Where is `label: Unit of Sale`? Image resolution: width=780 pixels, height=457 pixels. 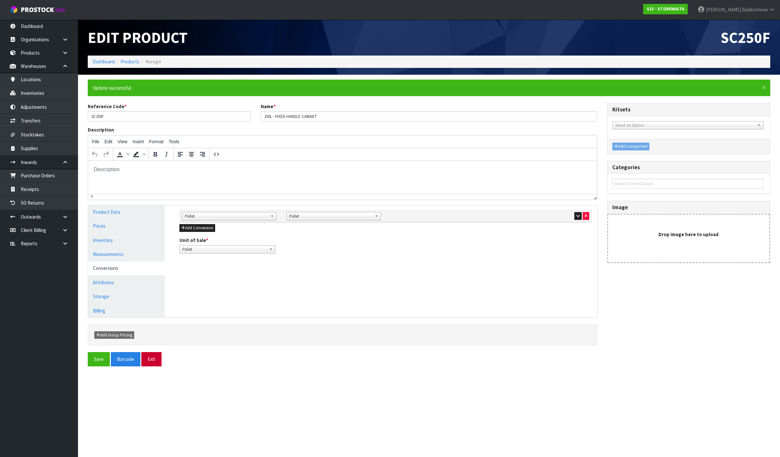
label: Unit of Sale is located at coordinates (194, 240).